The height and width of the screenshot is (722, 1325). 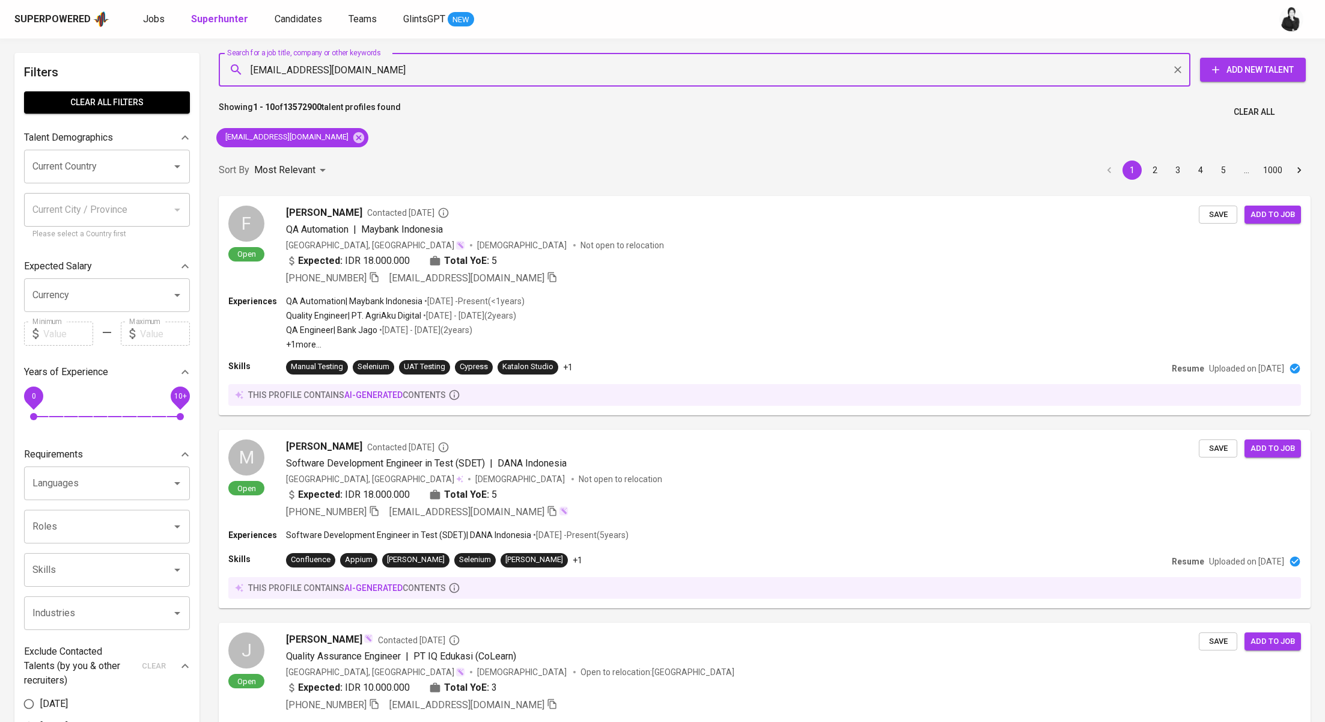 What do you see at coordinates (155, 19) in the screenshot?
I see `a: Jobs` at bounding box center [155, 19].